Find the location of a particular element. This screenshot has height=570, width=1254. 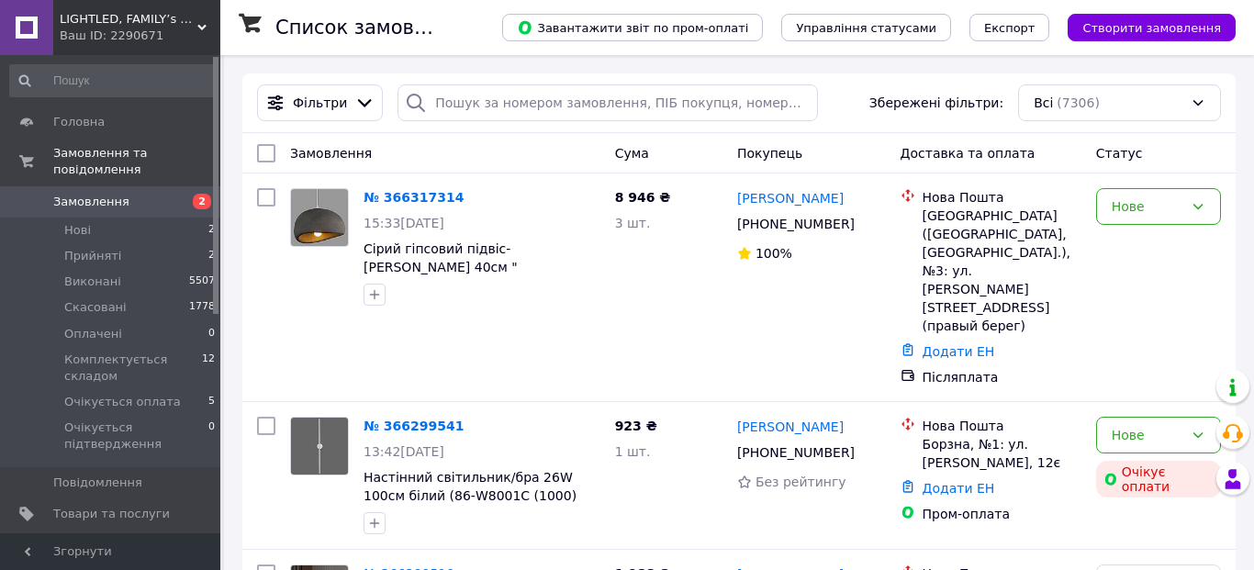

span: Очікується оплата is located at coordinates (122, 402).